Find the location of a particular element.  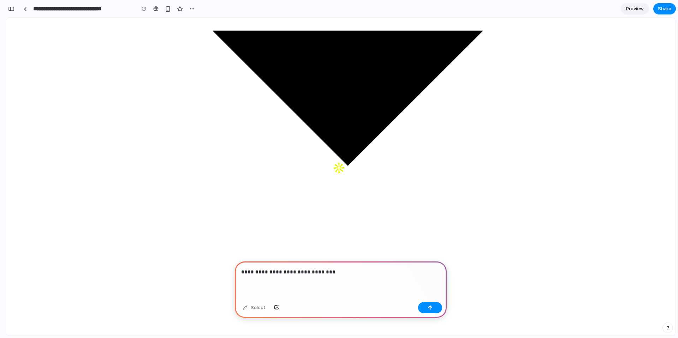

span: Preview is located at coordinates (635, 9).